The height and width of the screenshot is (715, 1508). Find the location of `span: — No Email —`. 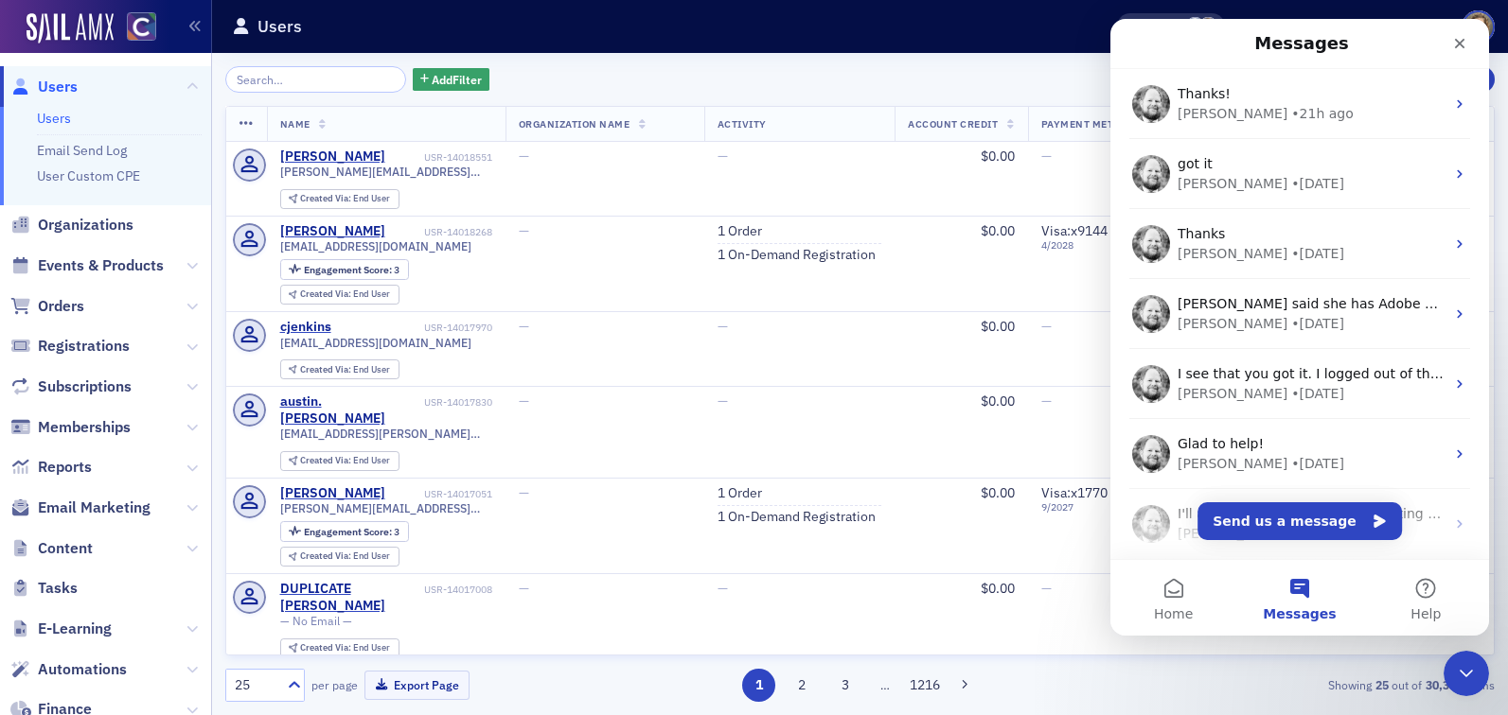

span: — No Email — is located at coordinates (316, 621).